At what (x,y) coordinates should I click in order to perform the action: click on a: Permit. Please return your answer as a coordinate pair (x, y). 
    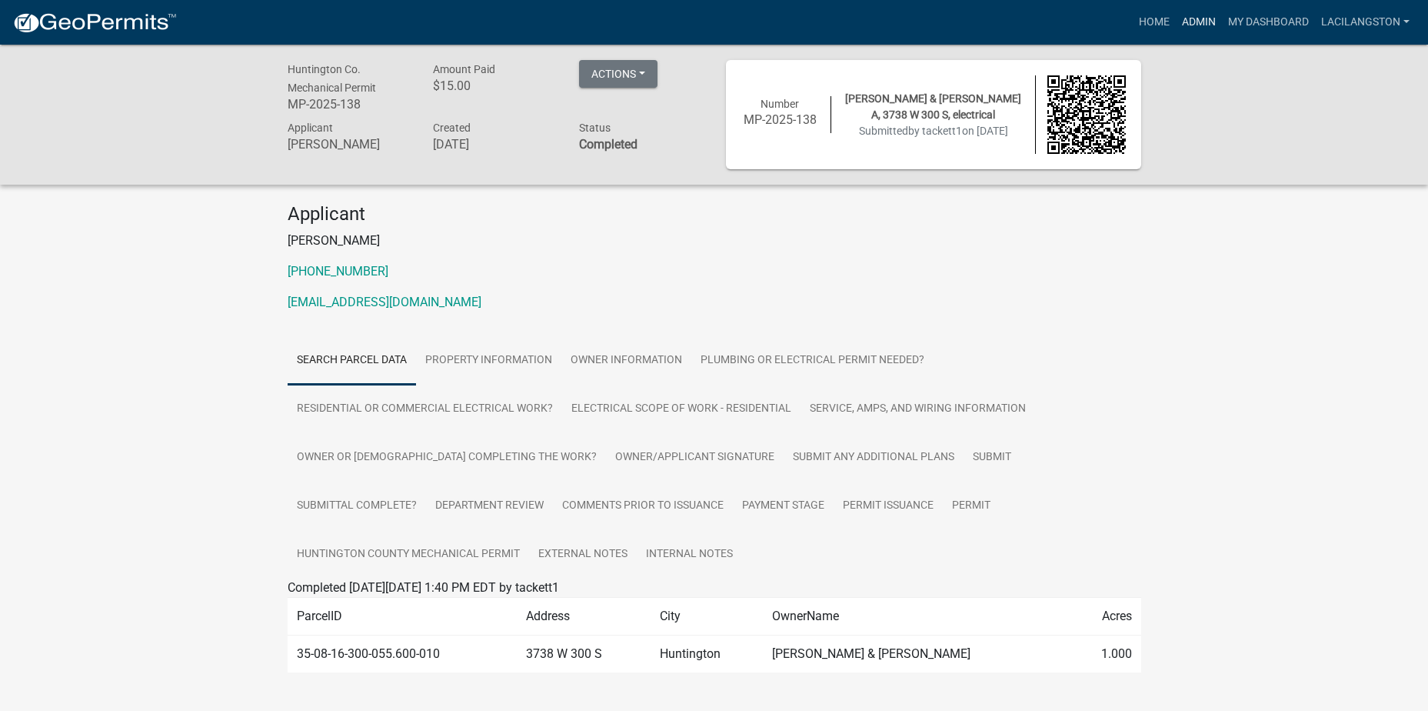
    Looking at the image, I should click on (971, 506).